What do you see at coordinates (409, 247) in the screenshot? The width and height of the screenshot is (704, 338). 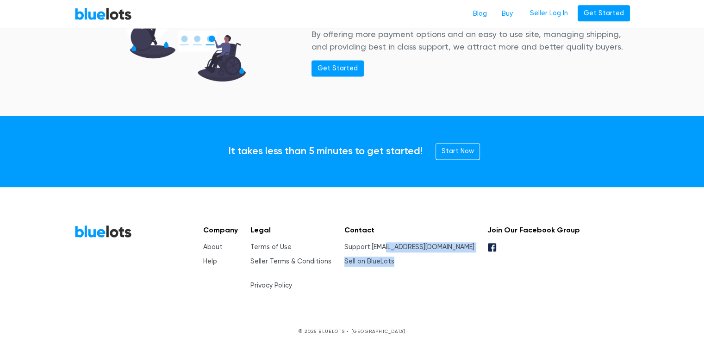 I see `li: Support:` at bounding box center [409, 247].